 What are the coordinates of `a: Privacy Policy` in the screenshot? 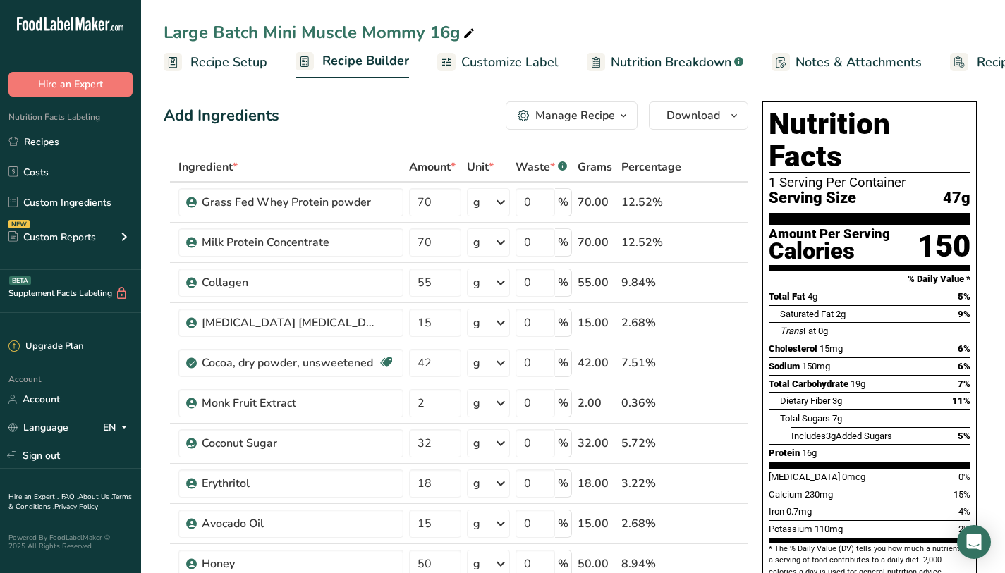 It's located at (76, 507).